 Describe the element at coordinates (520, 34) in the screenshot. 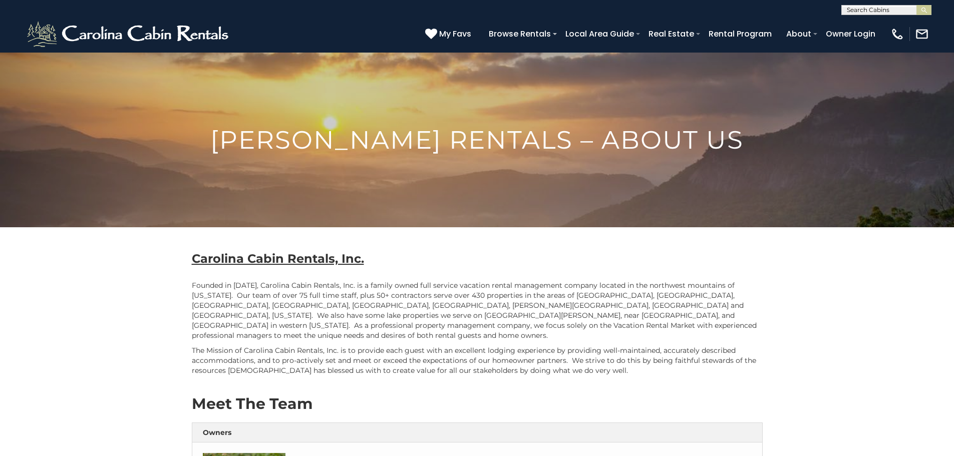

I see `a: Browse Rentals` at that location.